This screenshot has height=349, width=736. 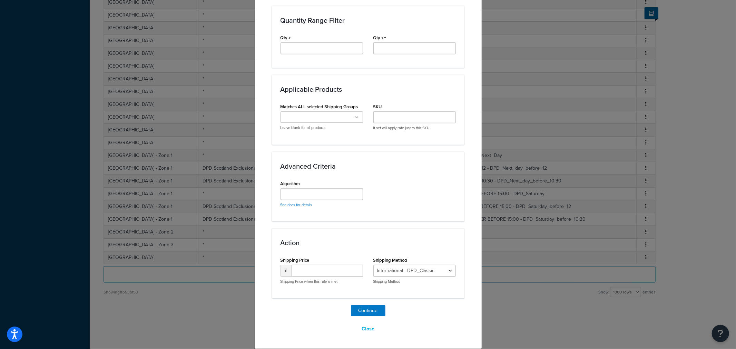 What do you see at coordinates (286, 38) in the screenshot?
I see `label: Qty >` at bounding box center [286, 38].